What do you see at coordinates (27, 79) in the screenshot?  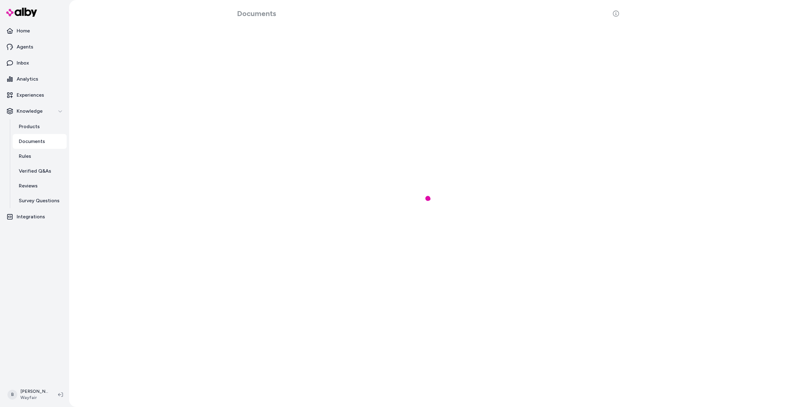 I see `p: Analytics` at bounding box center [27, 79].